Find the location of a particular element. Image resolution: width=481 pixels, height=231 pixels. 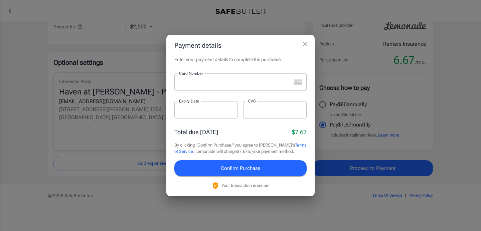

label: Card Number is located at coordinates (191, 73).